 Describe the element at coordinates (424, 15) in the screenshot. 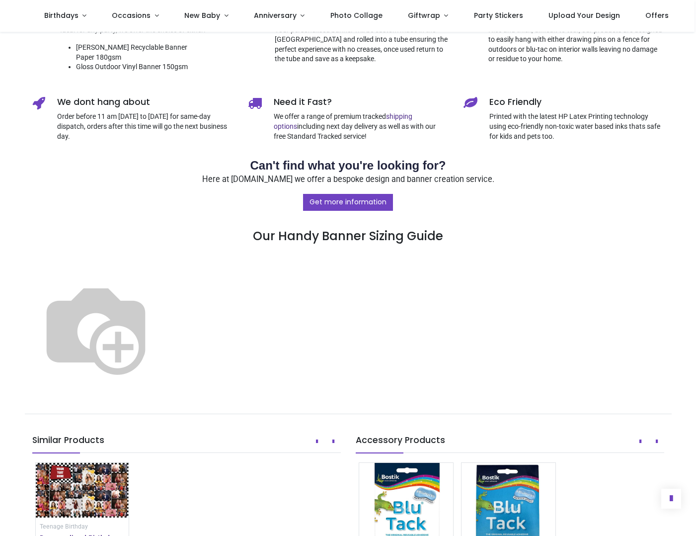

I see `span: Giftwrap` at that location.